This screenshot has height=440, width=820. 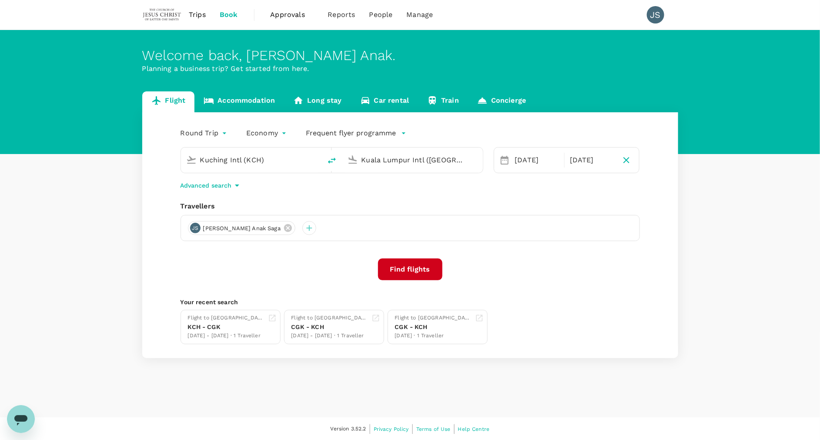 I want to click on p: Your recent search, so click(x=410, y=302).